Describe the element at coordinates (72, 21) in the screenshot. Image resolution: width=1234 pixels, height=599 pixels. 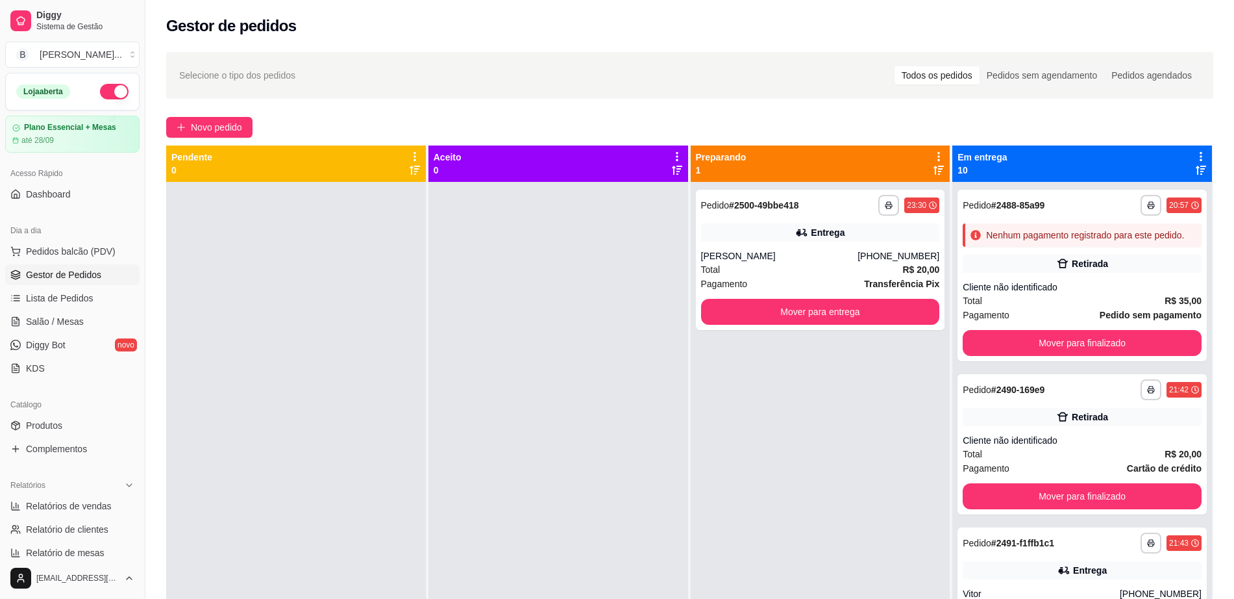
I see `a: DiggySistema de Gestão` at that location.